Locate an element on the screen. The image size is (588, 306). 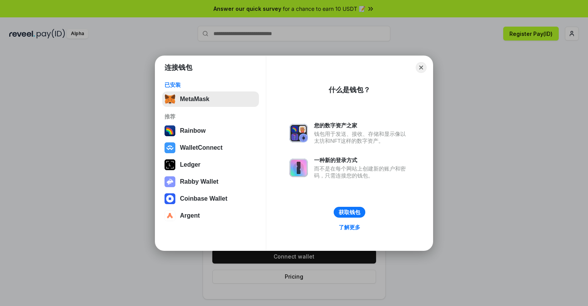
div: 获取钱包 is located at coordinates (350, 212).